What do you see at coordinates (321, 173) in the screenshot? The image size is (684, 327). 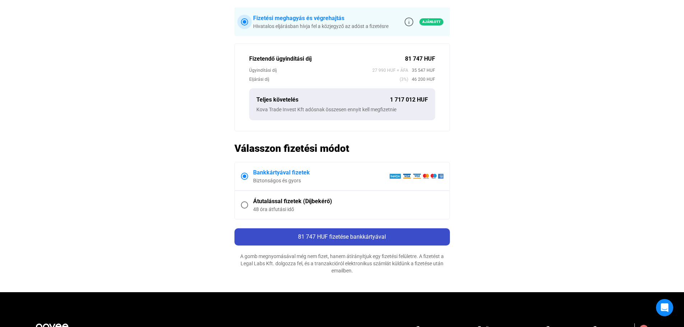 I see `div: Bankkártyával fizetek` at bounding box center [321, 173].